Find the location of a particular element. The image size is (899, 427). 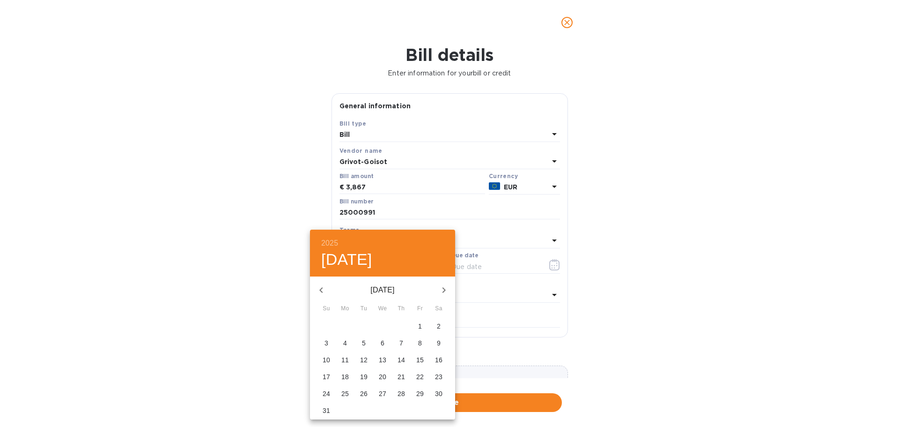

button: 28 is located at coordinates (401, 394).